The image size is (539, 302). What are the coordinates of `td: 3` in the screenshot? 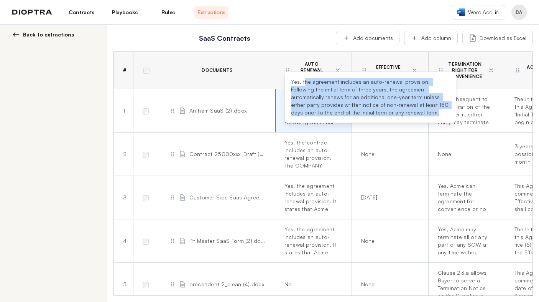 It's located at (124, 197).